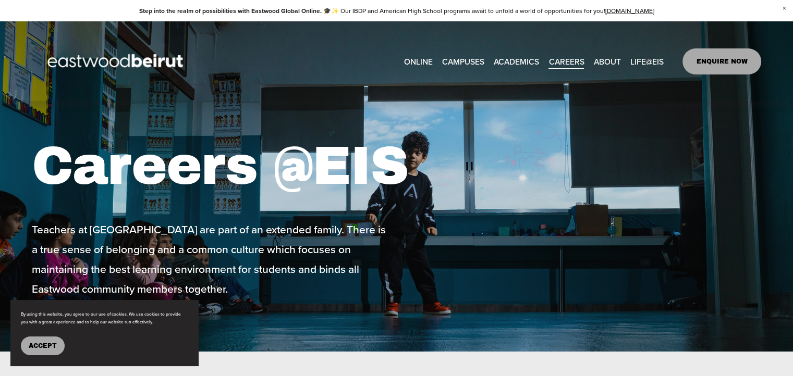 The height and width of the screenshot is (376, 793). Describe the element at coordinates (566, 61) in the screenshot. I see `a: CAREERS` at that location.